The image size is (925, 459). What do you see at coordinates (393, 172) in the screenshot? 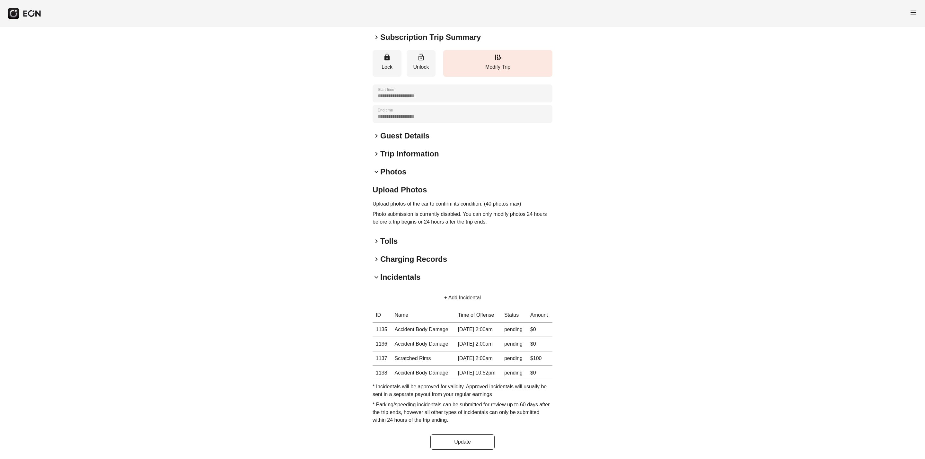
I see `h2: Photos` at bounding box center [393, 172].